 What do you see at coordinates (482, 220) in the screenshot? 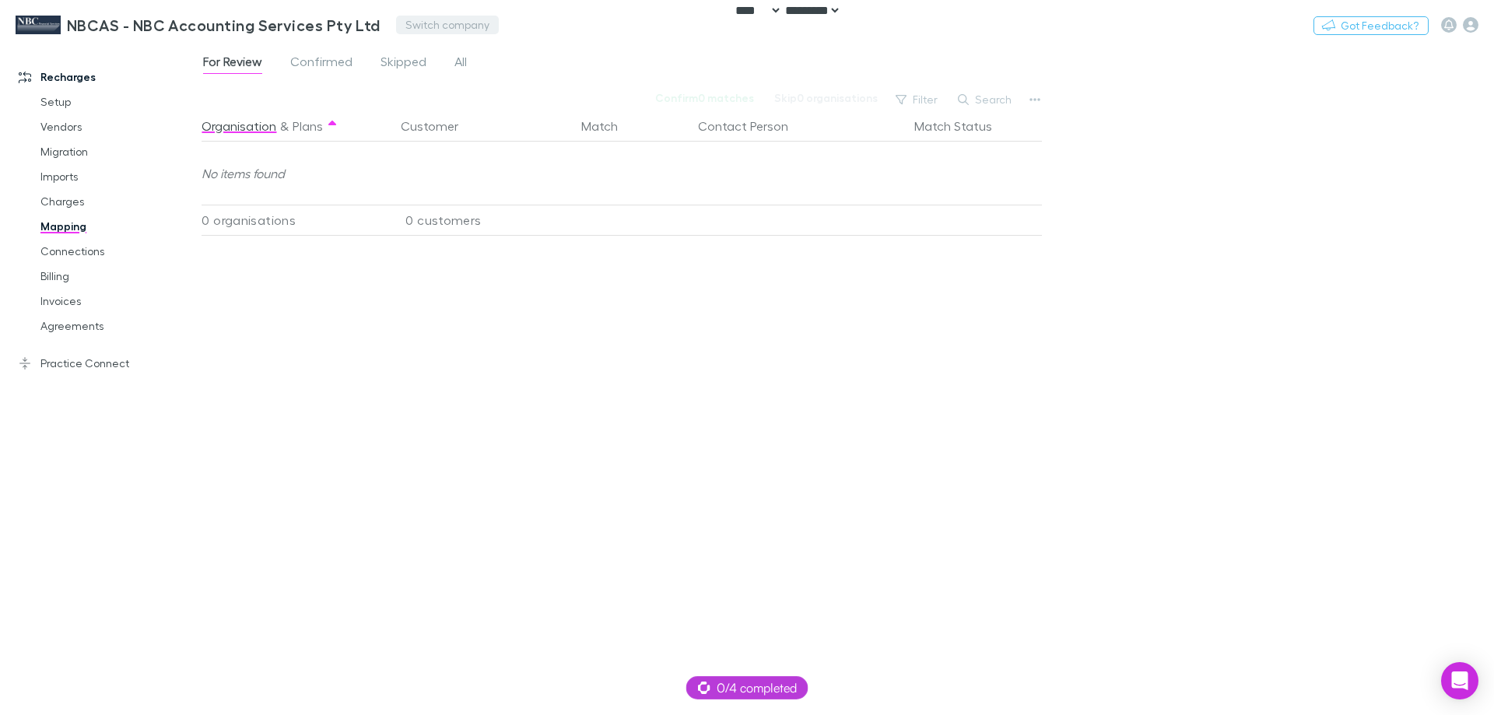
I see `div: 0 customers` at bounding box center [482, 220].